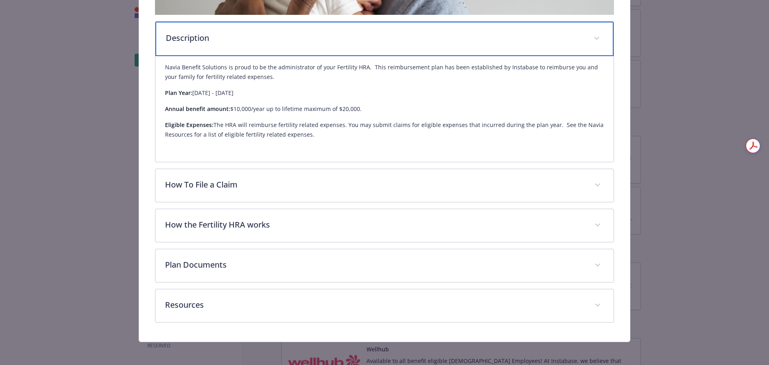 The height and width of the screenshot is (365, 769). Describe the element at coordinates (375, 265) in the screenshot. I see `p: Plan Documents` at that location.